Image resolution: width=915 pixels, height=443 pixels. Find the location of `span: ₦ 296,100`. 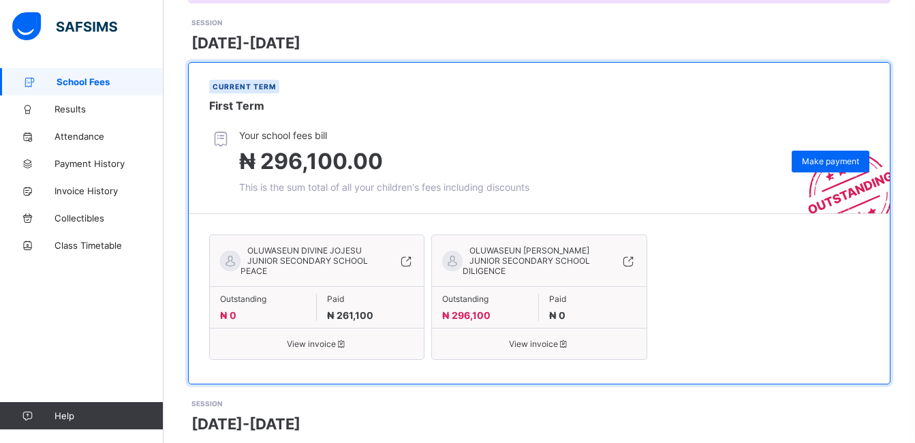

span: ₦ 296,100 is located at coordinates (466, 315).